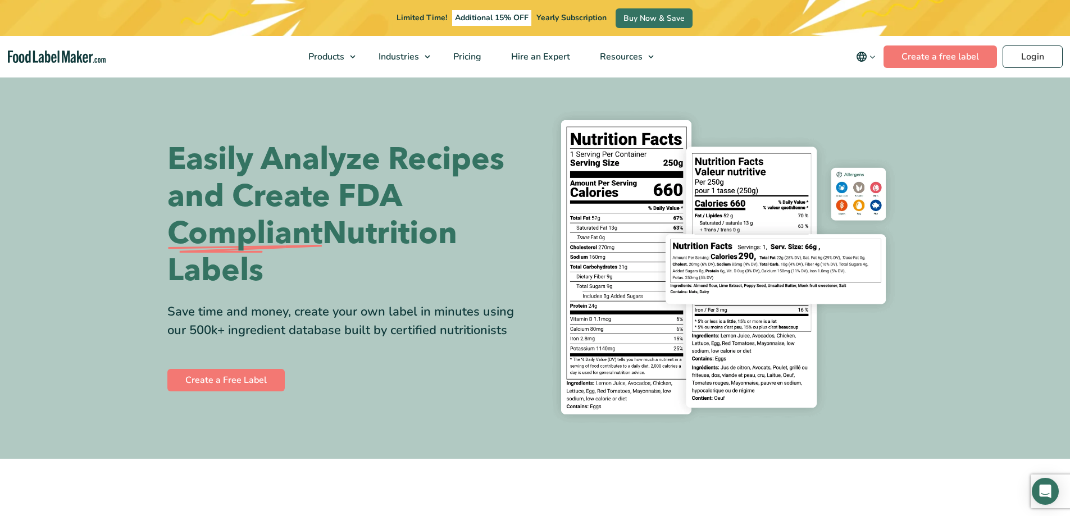 This screenshot has height=516, width=1070. What do you see at coordinates (325, 57) in the screenshot?
I see `span: Products` at bounding box center [325, 57].